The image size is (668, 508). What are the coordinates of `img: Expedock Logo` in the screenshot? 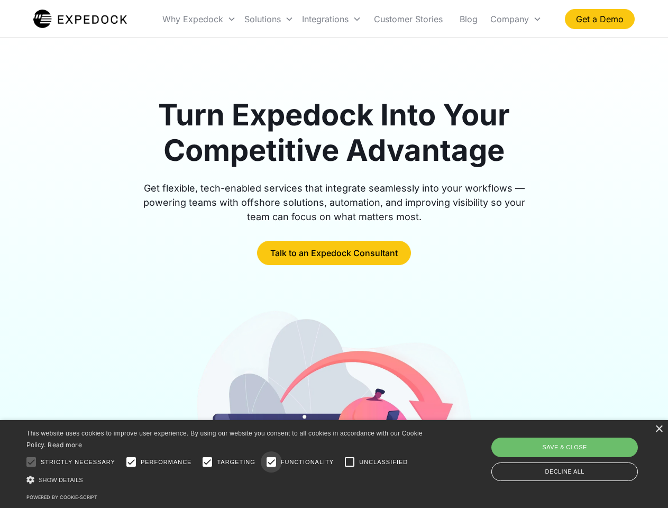 It's located at (80, 19).